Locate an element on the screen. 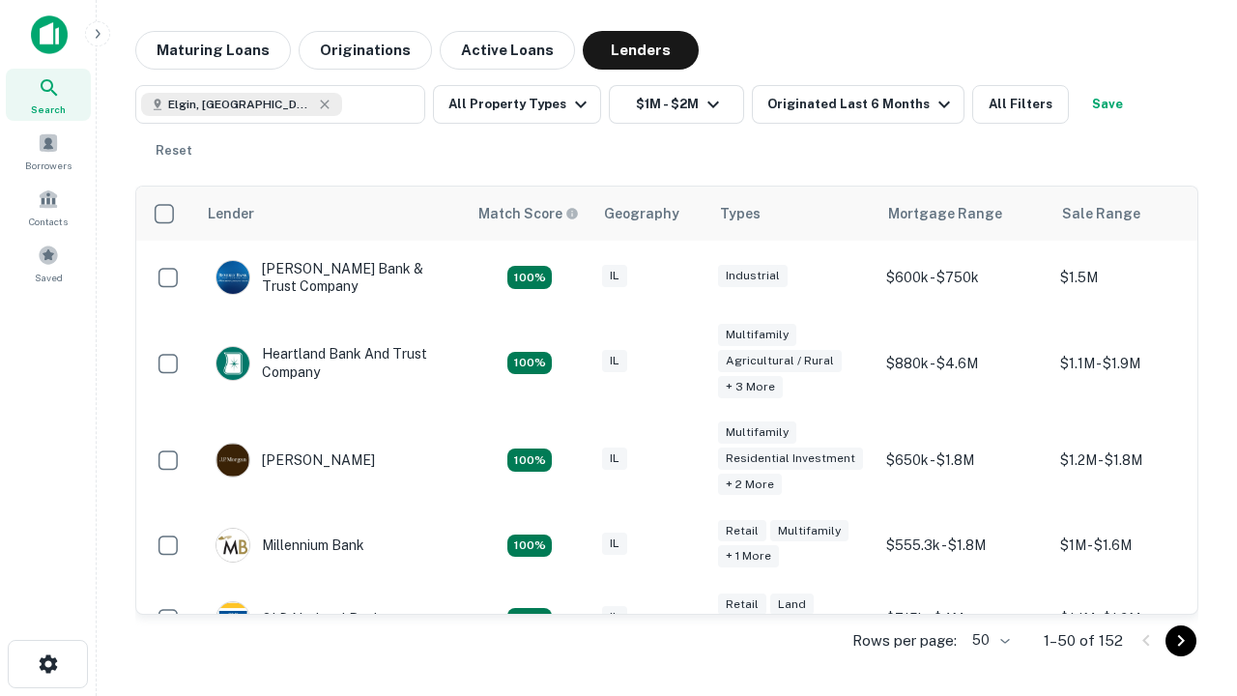  button: Active Loans is located at coordinates (507, 50).